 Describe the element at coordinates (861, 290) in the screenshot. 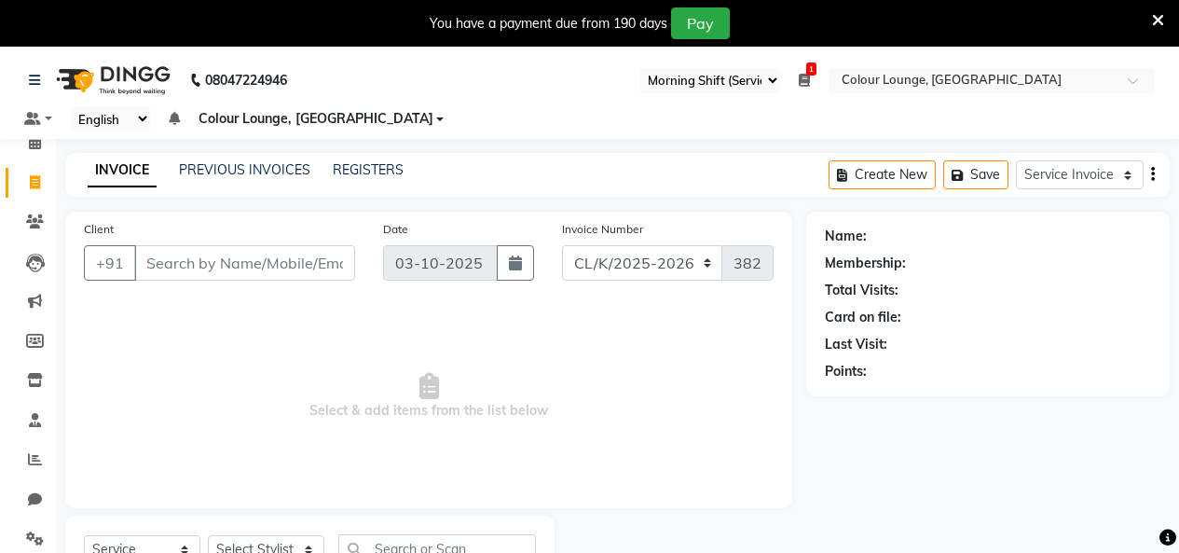

I see `div: Total Visits:` at that location.